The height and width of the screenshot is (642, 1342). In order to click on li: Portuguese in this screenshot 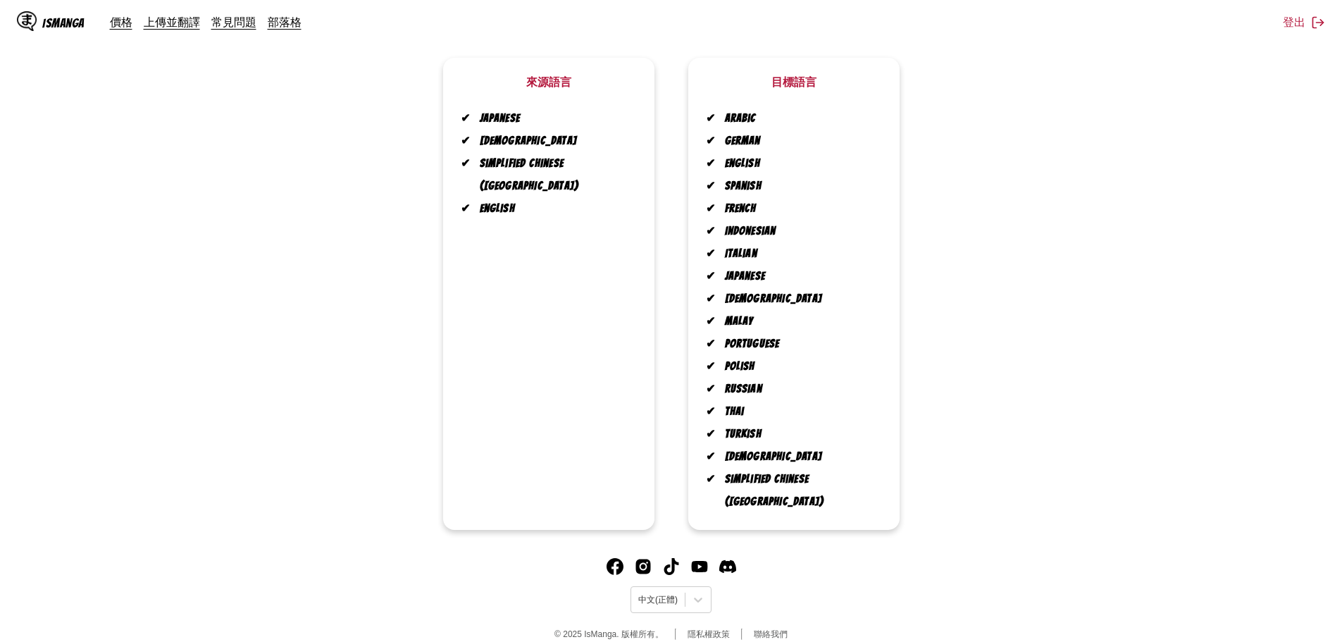, I will do `click(800, 344)`.